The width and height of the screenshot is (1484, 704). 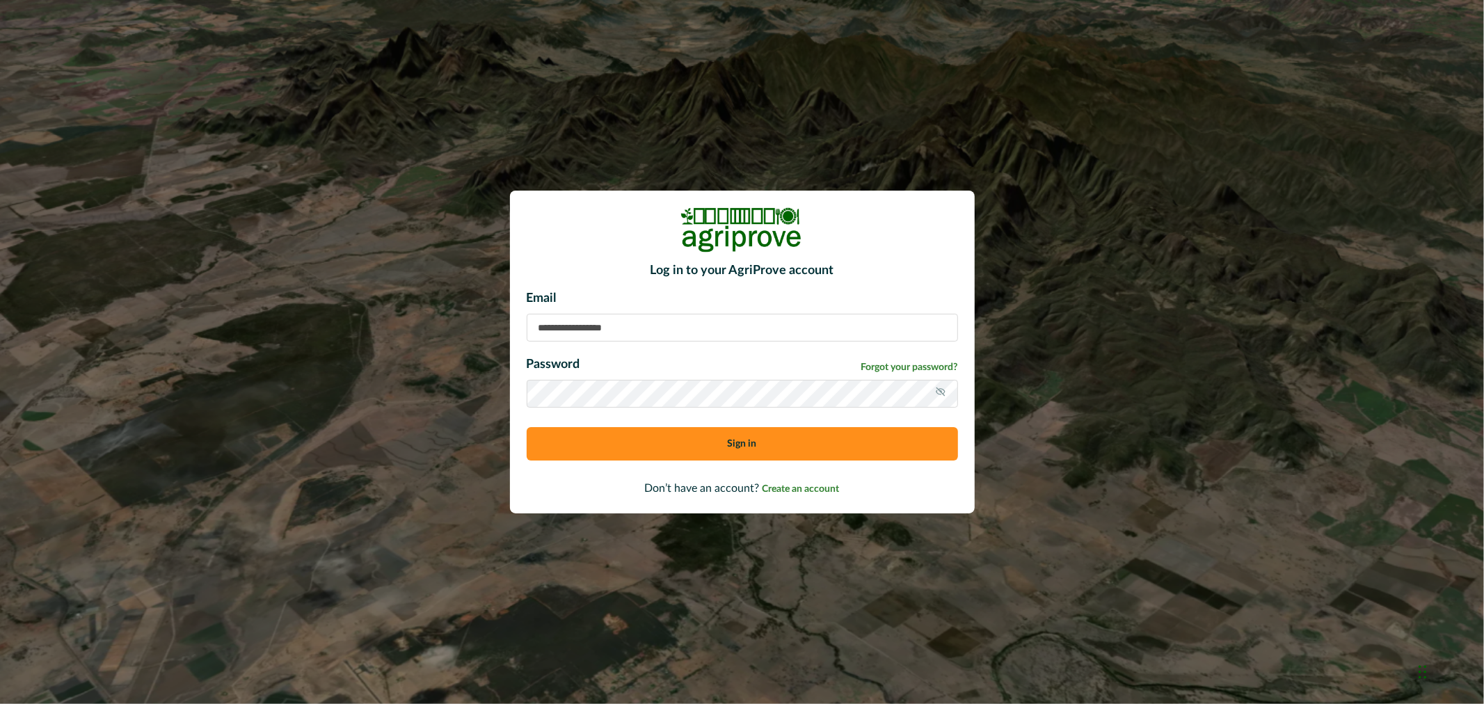 What do you see at coordinates (742, 444) in the screenshot?
I see `button: Sign in` at bounding box center [742, 444].